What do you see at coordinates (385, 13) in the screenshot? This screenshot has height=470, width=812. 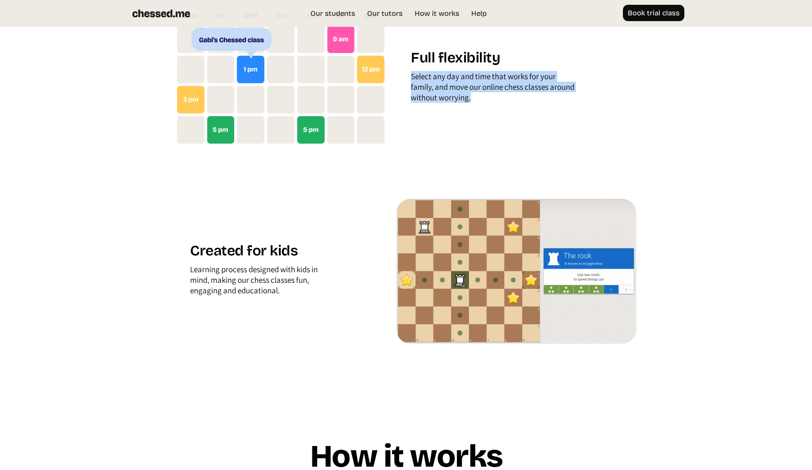 I see `a: Our tutors` at bounding box center [385, 13].